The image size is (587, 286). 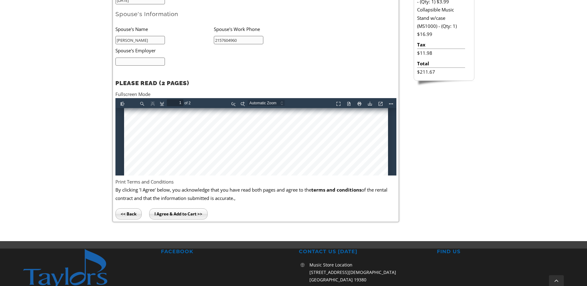 What do you see at coordinates (224, 251) in the screenshot?
I see `h2: FACEBOOK` at bounding box center [224, 251].